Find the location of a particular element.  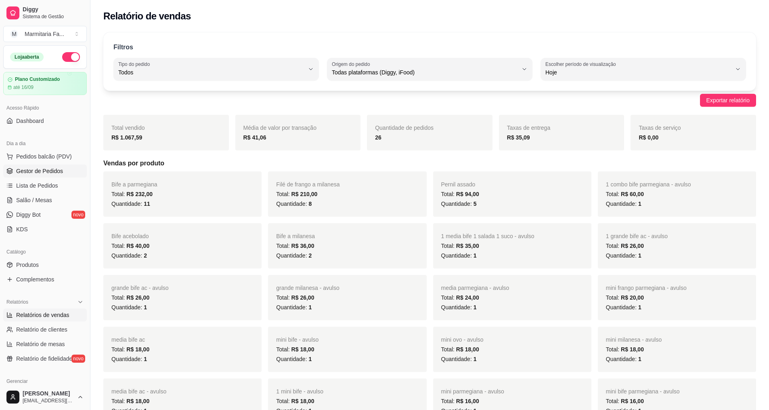

span: Todos is located at coordinates (211, 72).